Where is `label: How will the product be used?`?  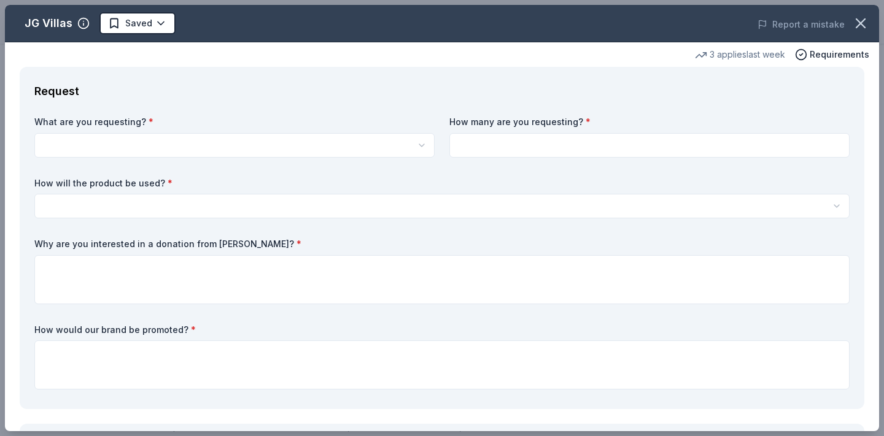 label: How will the product be used? is located at coordinates (442, 183).